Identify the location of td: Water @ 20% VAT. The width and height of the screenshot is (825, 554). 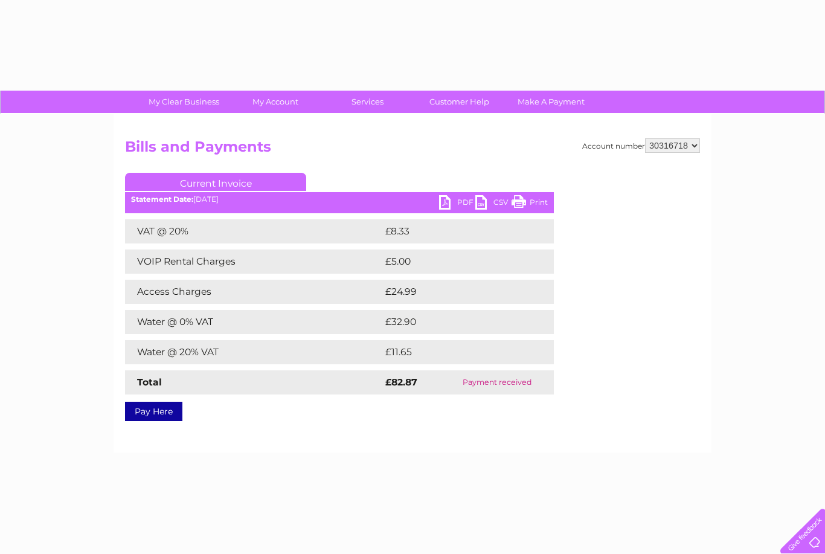
(254, 352).